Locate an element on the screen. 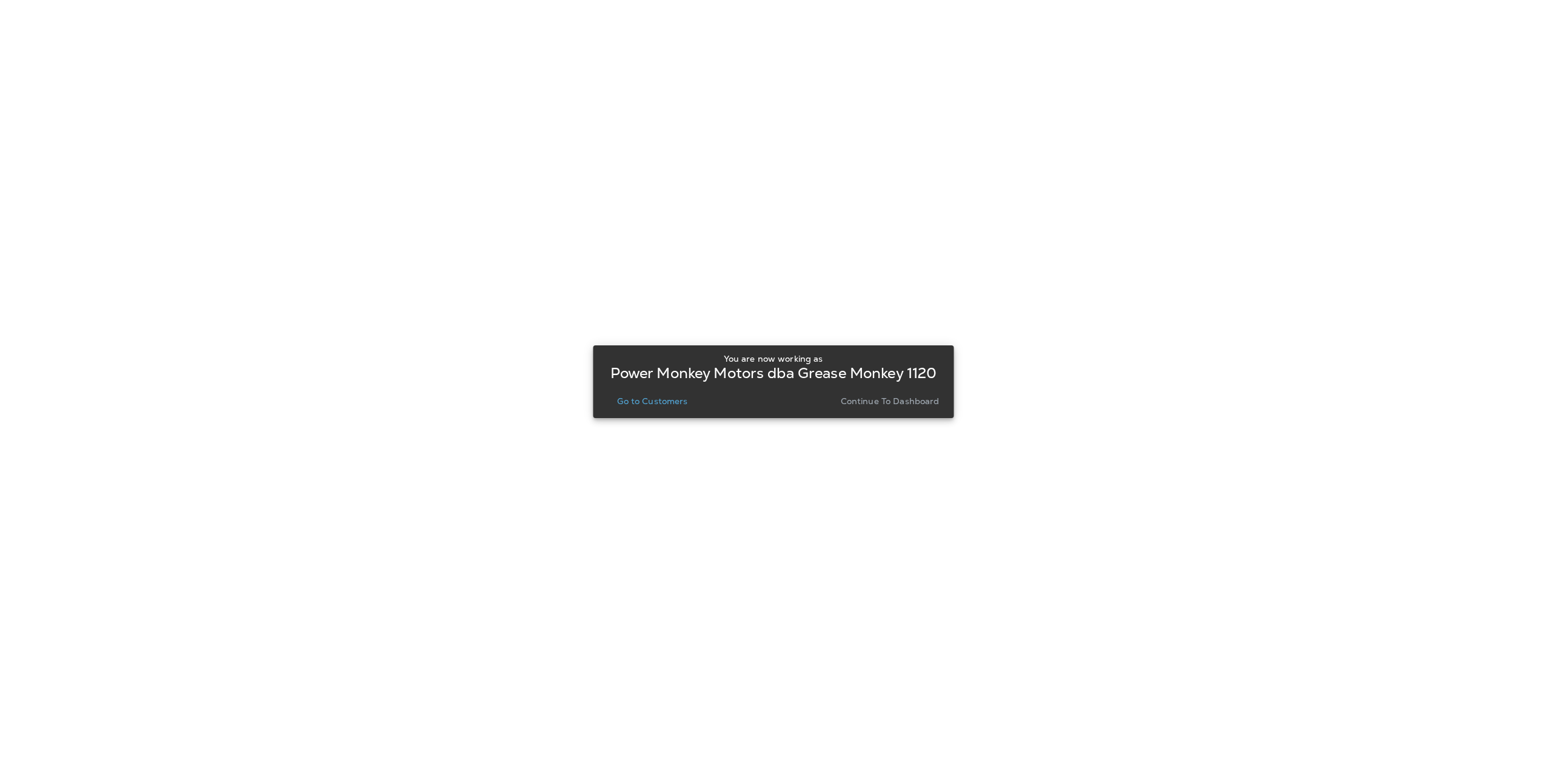 Image resolution: width=1547 pixels, height=778 pixels. p: Go to Customers is located at coordinates (652, 401).